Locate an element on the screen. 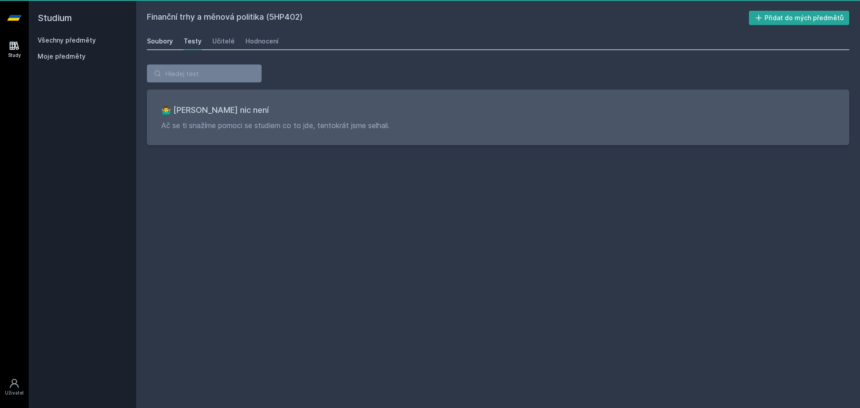  div: Study is located at coordinates (14, 55).